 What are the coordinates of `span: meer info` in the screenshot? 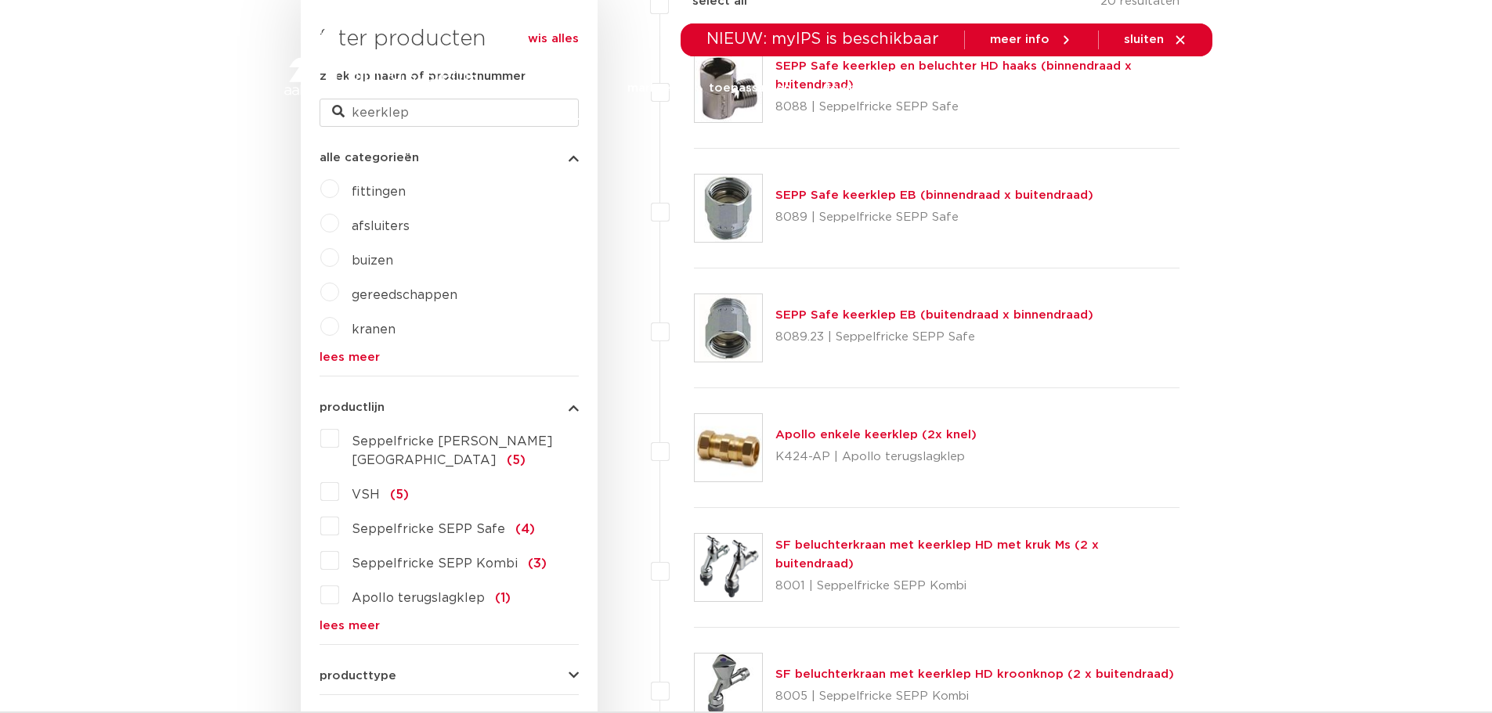 It's located at (1020, 39).